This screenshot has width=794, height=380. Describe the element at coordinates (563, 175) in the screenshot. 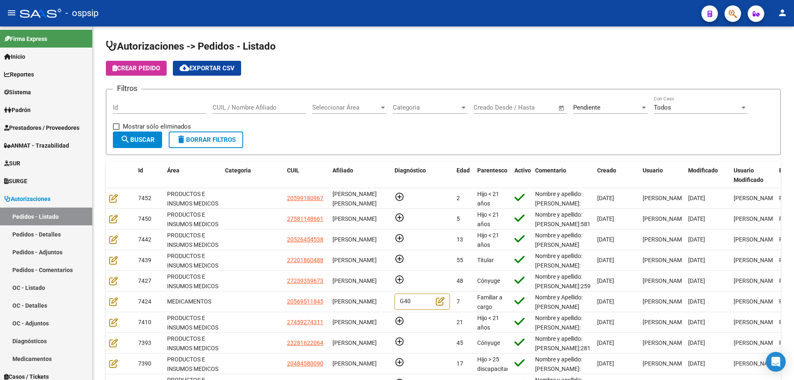

I see `datatable-header-cell: Comentario` at that location.